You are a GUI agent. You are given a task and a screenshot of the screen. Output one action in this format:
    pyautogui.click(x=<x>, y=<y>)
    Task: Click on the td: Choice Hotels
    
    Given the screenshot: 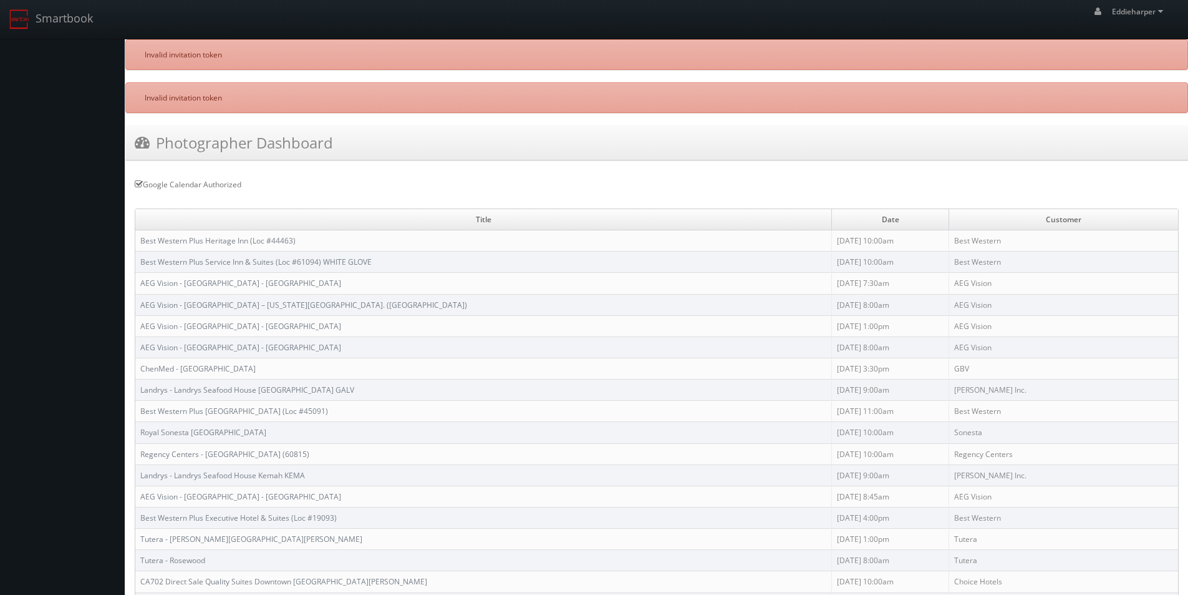 What is the action you would take?
    pyautogui.click(x=1064, y=581)
    